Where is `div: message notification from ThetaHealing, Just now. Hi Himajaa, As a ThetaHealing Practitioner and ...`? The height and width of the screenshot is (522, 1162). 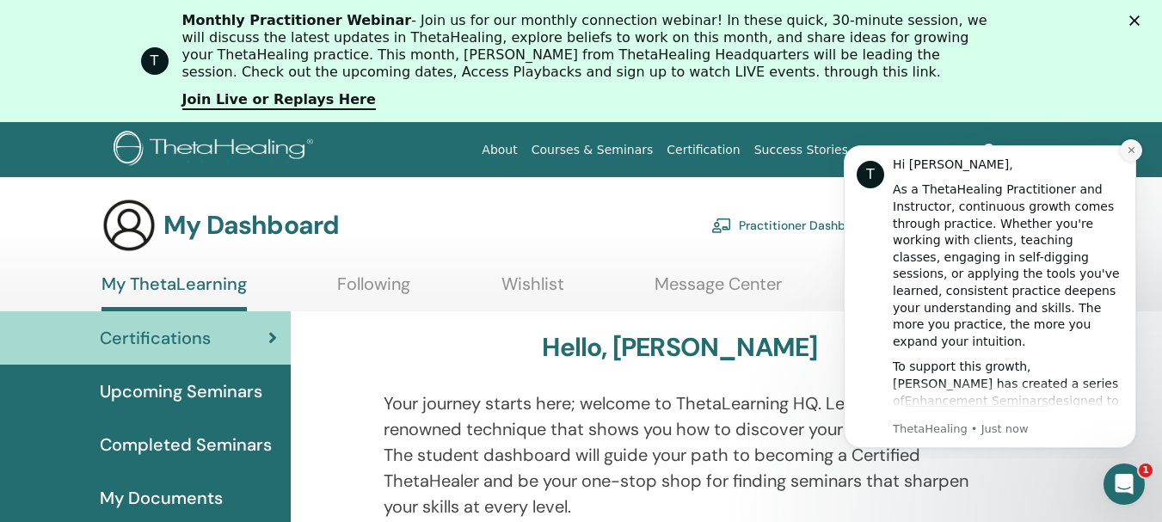 div: message notification from ThetaHealing, Just now. Hi Himajaa, As a ThetaHealing Practitioner and ... is located at coordinates (172, 167).